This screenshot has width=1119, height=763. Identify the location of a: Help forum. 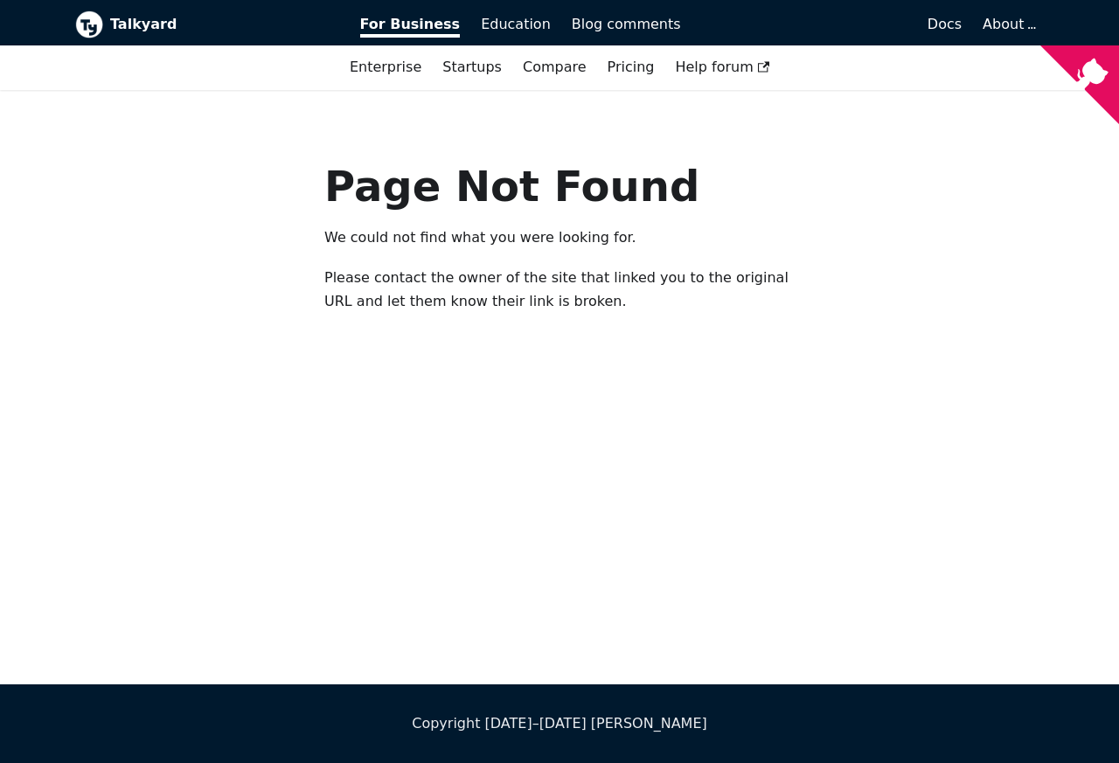
(722, 67).